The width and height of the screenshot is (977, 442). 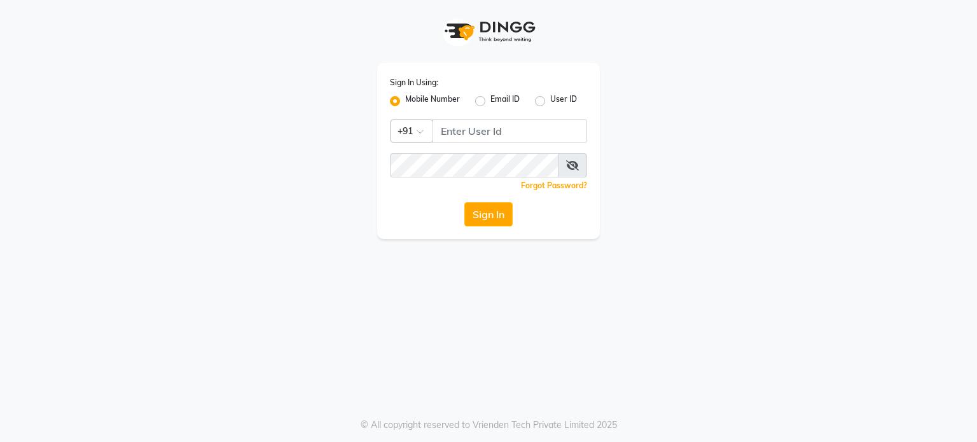 I want to click on button: Sign In, so click(x=489, y=214).